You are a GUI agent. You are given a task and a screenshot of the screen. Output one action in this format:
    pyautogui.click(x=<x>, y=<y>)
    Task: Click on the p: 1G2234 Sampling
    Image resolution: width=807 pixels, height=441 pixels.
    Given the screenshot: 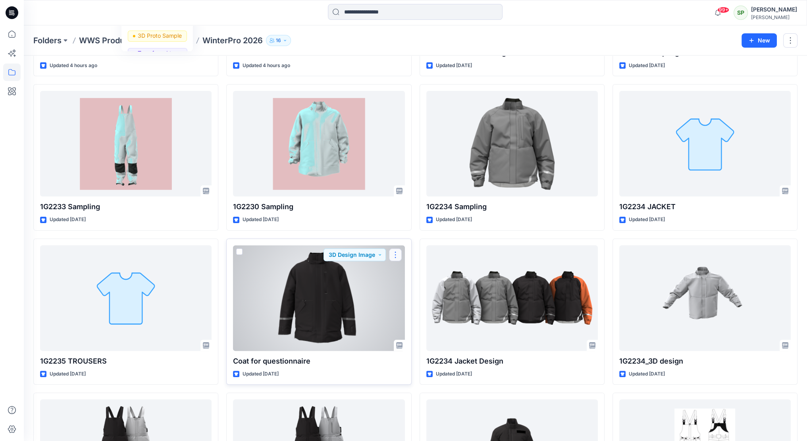 What is the action you would take?
    pyautogui.click(x=512, y=207)
    